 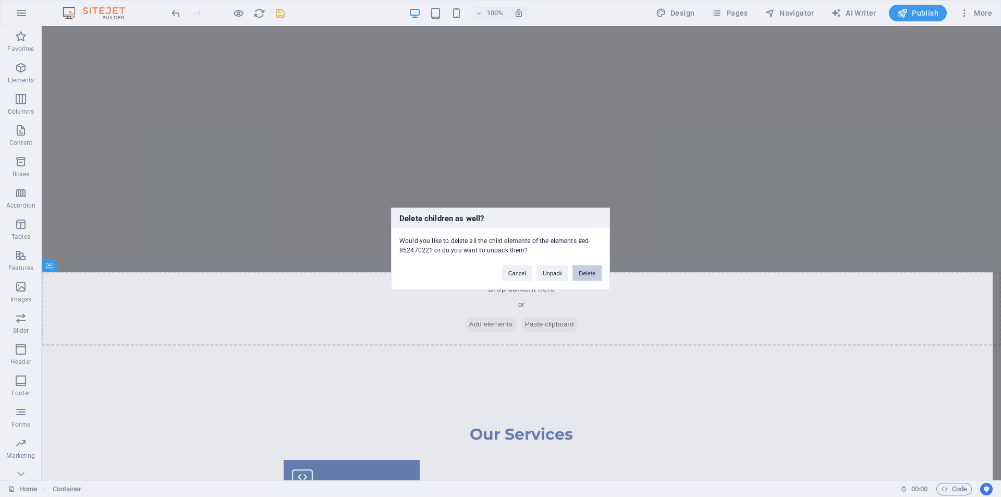 What do you see at coordinates (449, 298) in the screenshot?
I see `span: Add elements` at bounding box center [449, 298].